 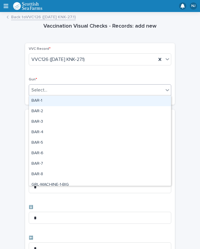 I want to click on div: BAR-3, so click(x=100, y=122).